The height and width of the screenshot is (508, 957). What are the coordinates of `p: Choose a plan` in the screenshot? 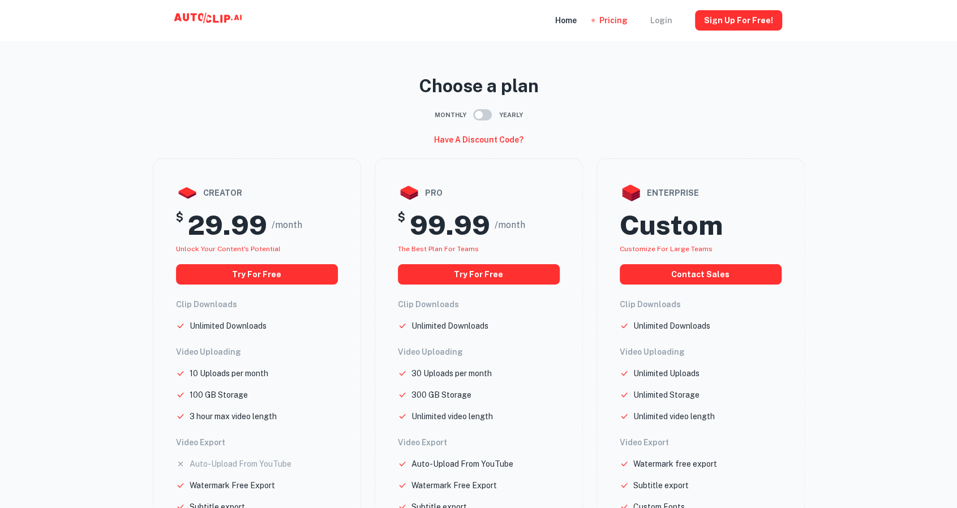 It's located at (479, 86).